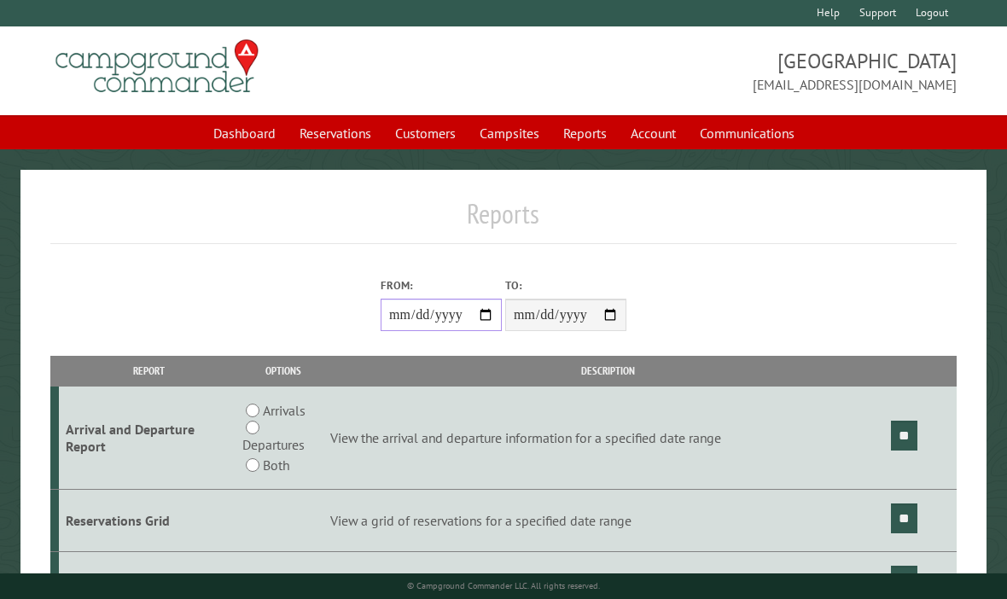 The image size is (1007, 599). I want to click on label: Departures, so click(273, 444).